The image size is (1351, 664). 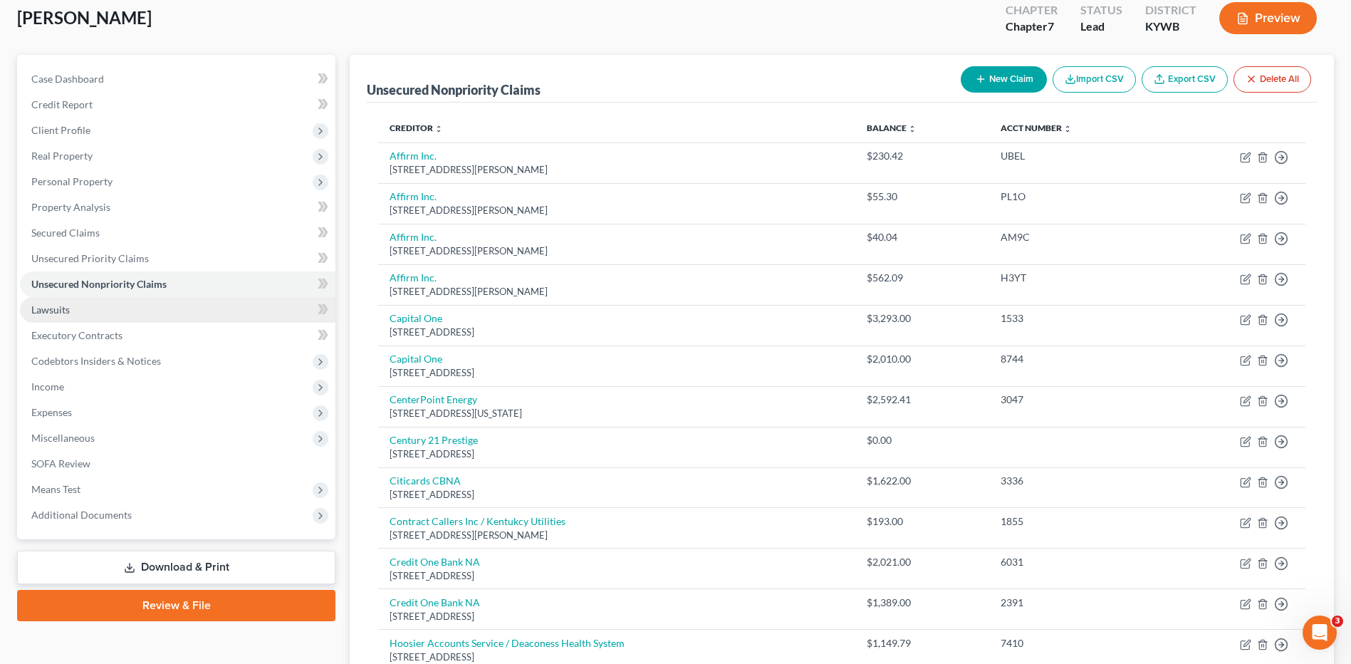 What do you see at coordinates (1272, 79) in the screenshot?
I see `button: Delete All` at bounding box center [1272, 79].